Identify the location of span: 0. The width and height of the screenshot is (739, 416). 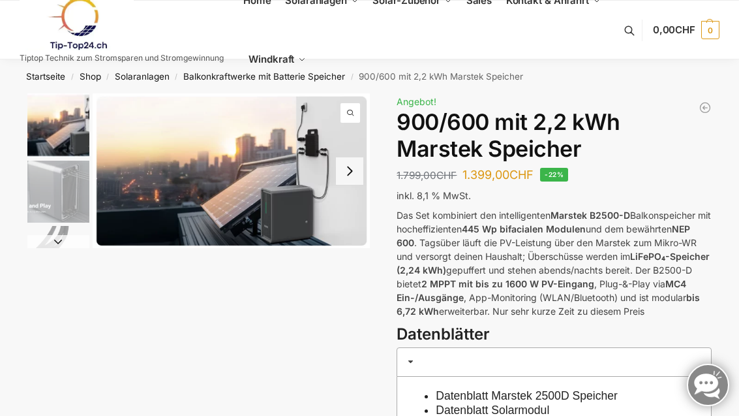
(711, 30).